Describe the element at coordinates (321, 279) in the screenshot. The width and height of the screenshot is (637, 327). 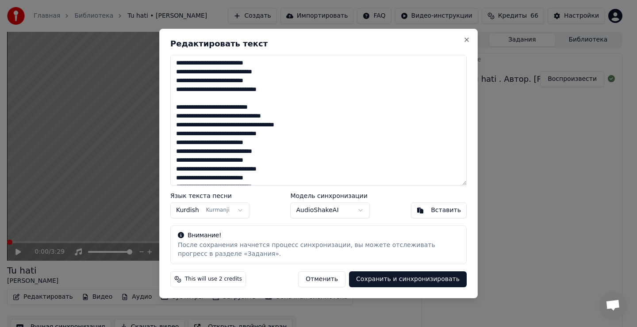
I see `button: Отменить` at that location.